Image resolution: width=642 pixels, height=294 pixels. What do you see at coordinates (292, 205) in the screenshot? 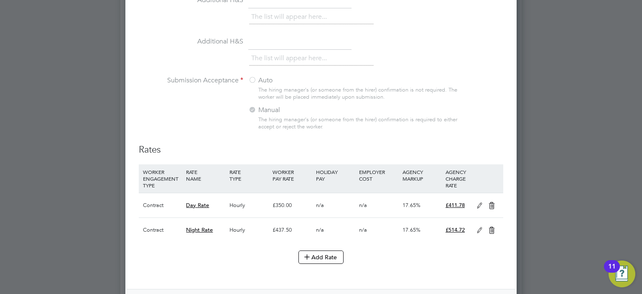
I see `div: £350.00` at bounding box center [292, 205].